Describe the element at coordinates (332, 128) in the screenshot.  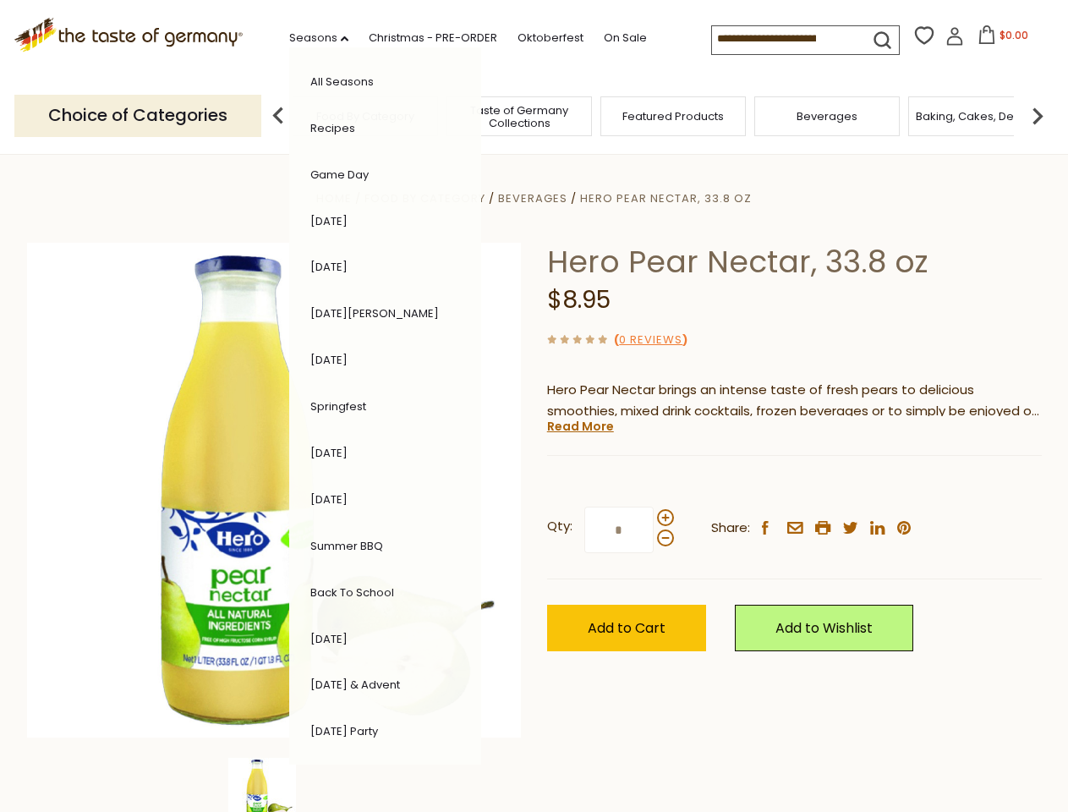
I see `a: Recipes` at that location.